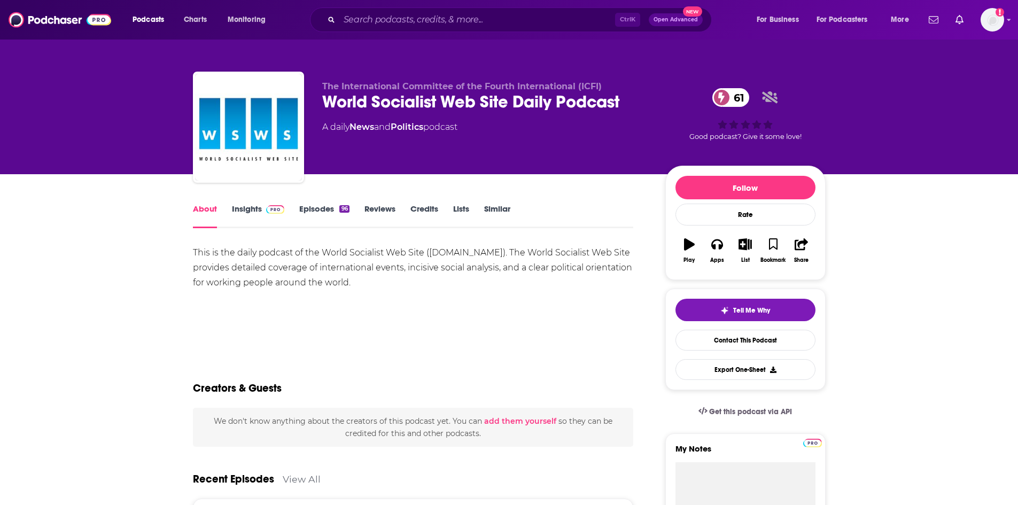 The height and width of the screenshot is (505, 1018). What do you see at coordinates (497, 216) in the screenshot?
I see `a: Similar` at bounding box center [497, 216].